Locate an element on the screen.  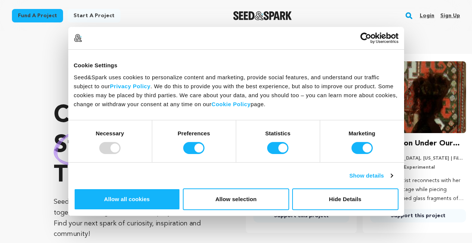
div: Seed&Spark uses cookies to personalize content and marketing, provide social features, and unders... is located at coordinates (236, 90).